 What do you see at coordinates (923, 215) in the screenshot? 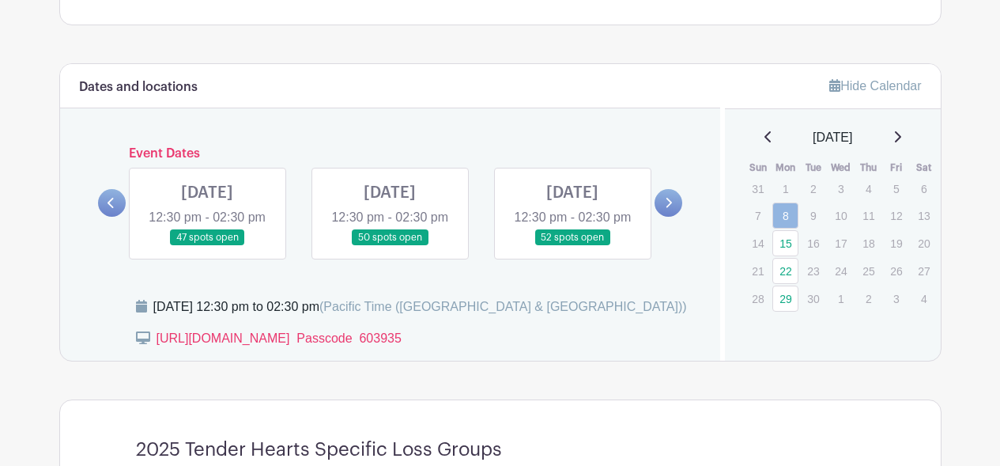
I see `p: 13` at bounding box center [923, 215].